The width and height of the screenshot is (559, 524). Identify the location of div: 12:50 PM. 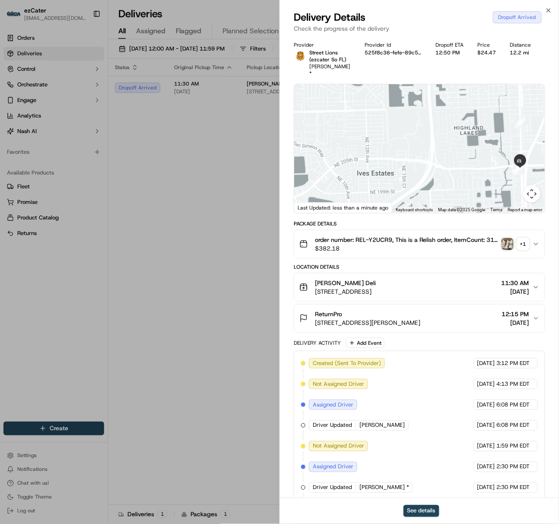
(450, 53).